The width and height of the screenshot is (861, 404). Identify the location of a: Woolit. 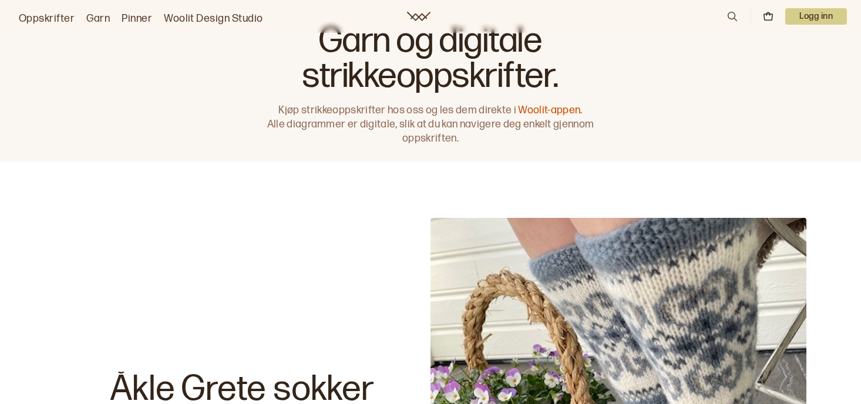
(419, 16).